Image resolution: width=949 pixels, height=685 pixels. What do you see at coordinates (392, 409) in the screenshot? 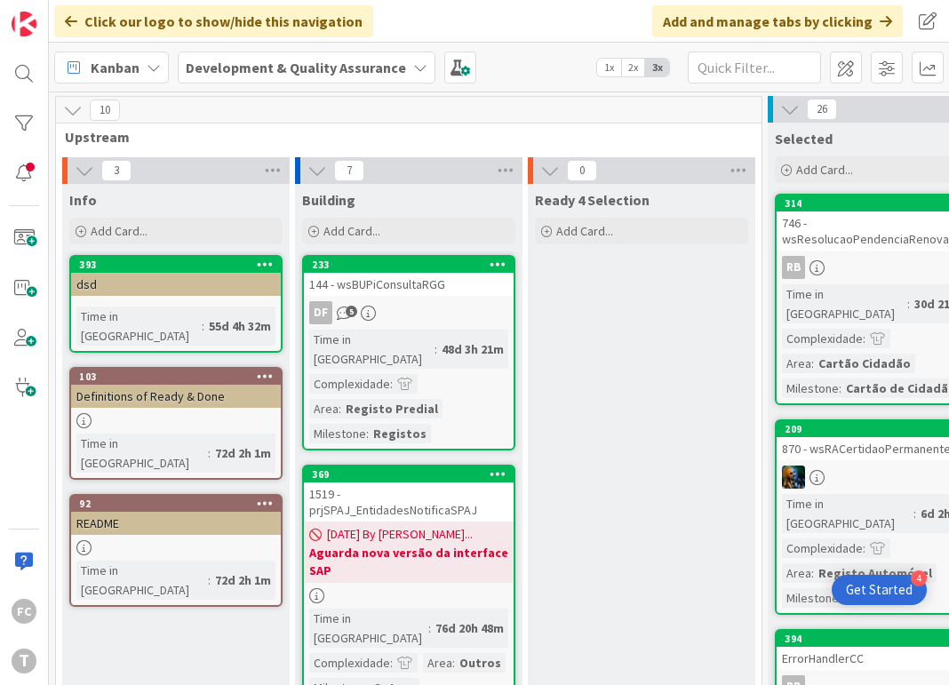
I see `div: Registo Predial` at bounding box center [392, 409].